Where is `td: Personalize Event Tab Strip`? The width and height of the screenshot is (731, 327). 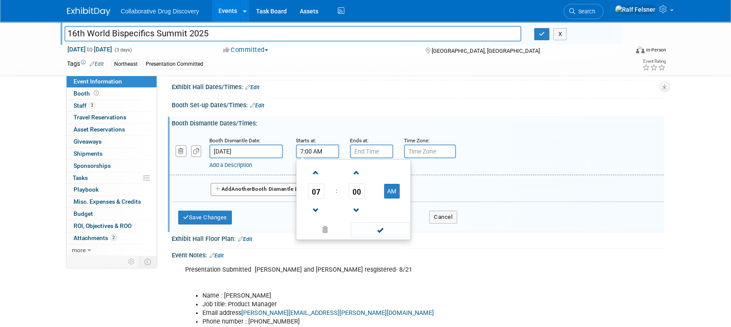
td: Personalize Event Tab Strip is located at coordinates (131, 262).